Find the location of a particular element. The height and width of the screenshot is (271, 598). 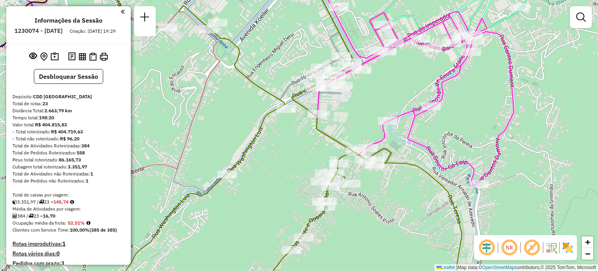

button: Centralizar mapa no depósito ou ponto de apoio is located at coordinates (44, 56).